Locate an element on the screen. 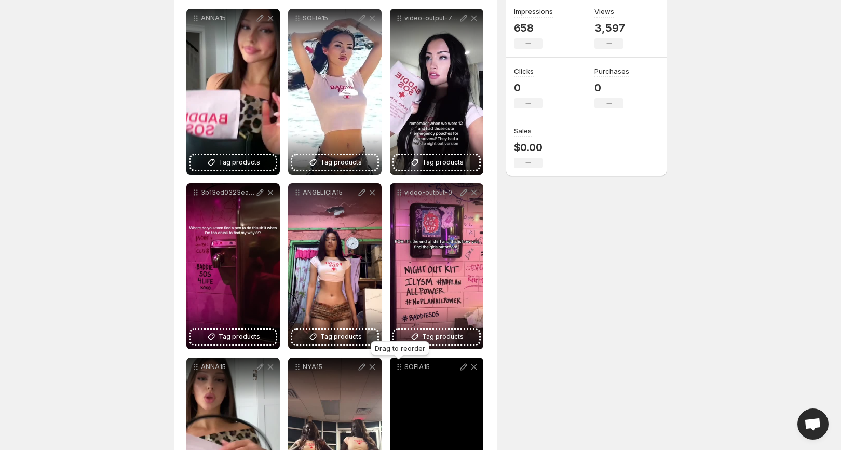  div: Open chat is located at coordinates (813, 424).